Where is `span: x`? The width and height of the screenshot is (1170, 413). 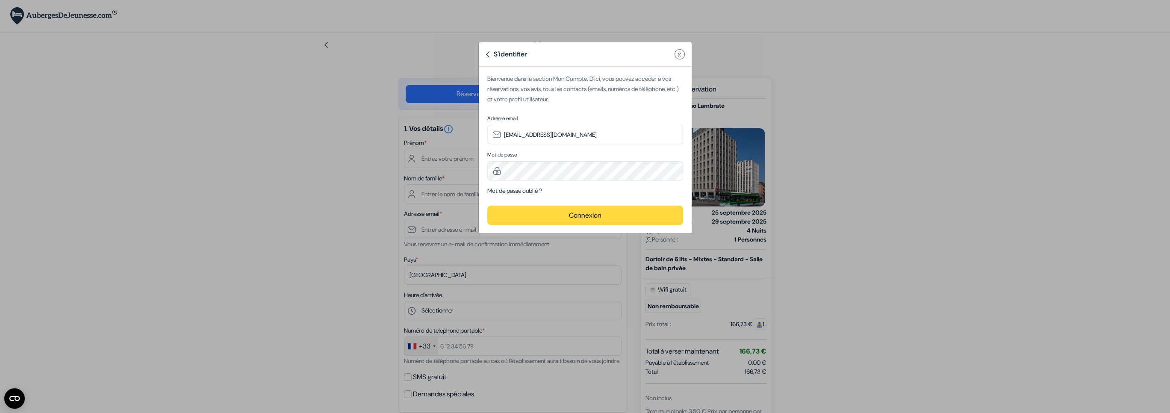
span: x is located at coordinates (679, 54).